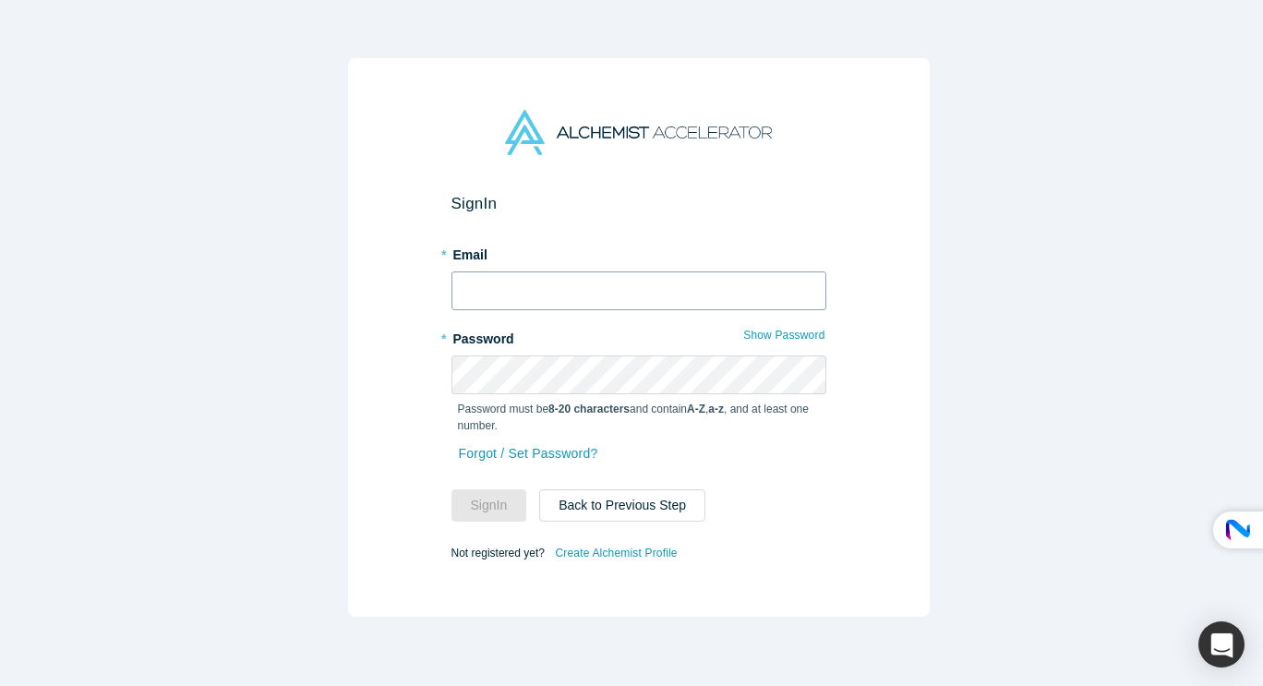 This screenshot has height=686, width=1263. Describe the element at coordinates (489, 505) in the screenshot. I see `button: SignIn` at that location.